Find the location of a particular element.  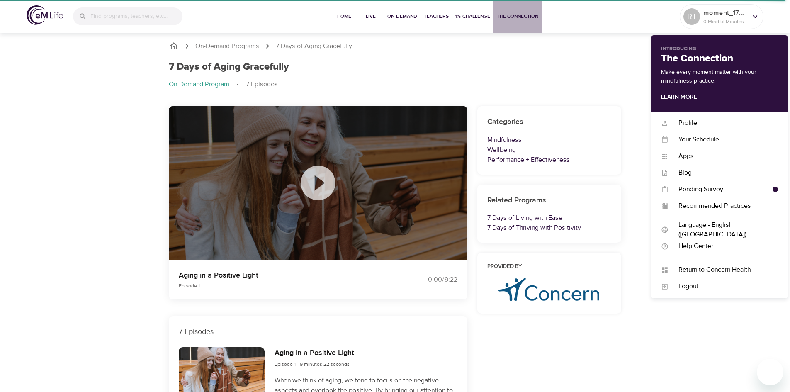

a: 7 Days of Living with Ease is located at coordinates (525, 218).